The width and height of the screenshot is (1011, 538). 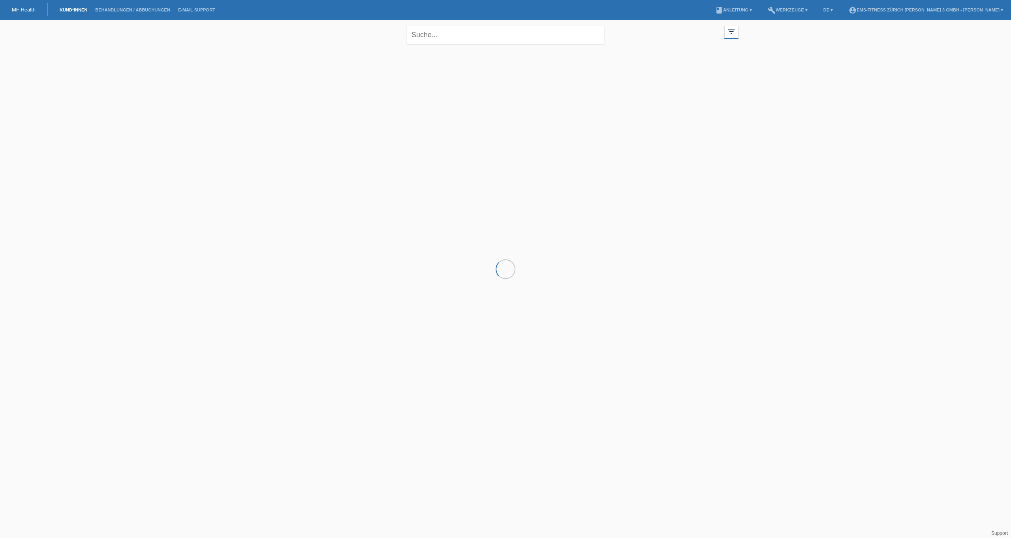 What do you see at coordinates (733, 10) in the screenshot?
I see `a: bookAnleitung ▾` at bounding box center [733, 10].